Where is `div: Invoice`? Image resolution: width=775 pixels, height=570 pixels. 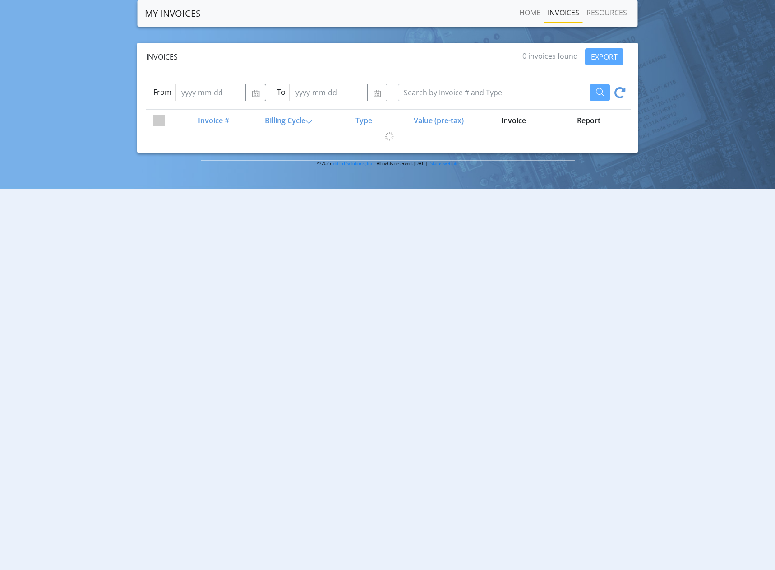
div: Invoice is located at coordinates (513, 121).